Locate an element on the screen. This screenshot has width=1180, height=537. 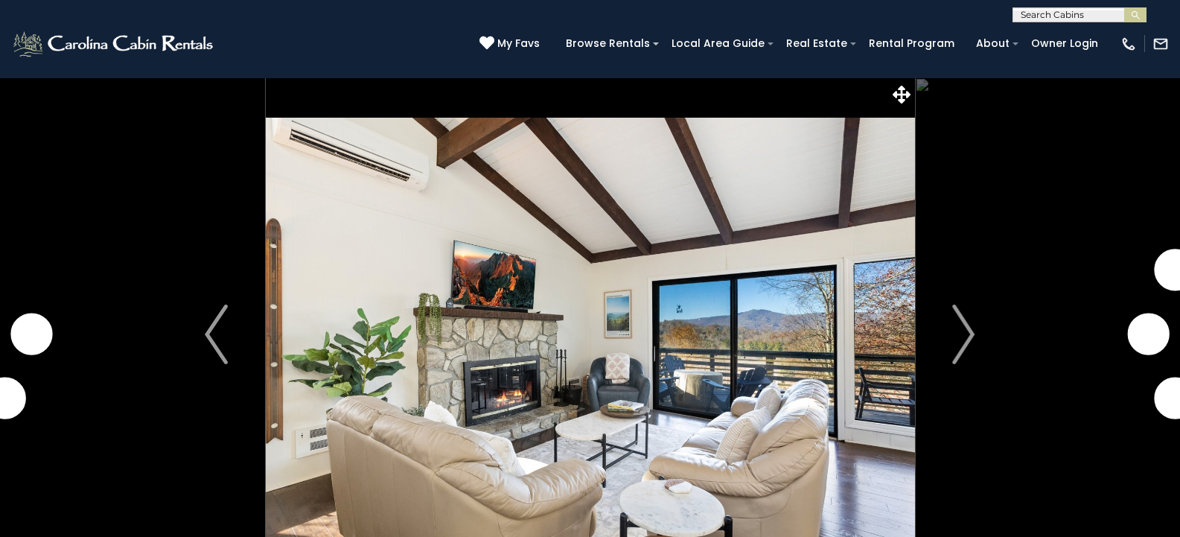
a: My Favs is located at coordinates (511, 44).